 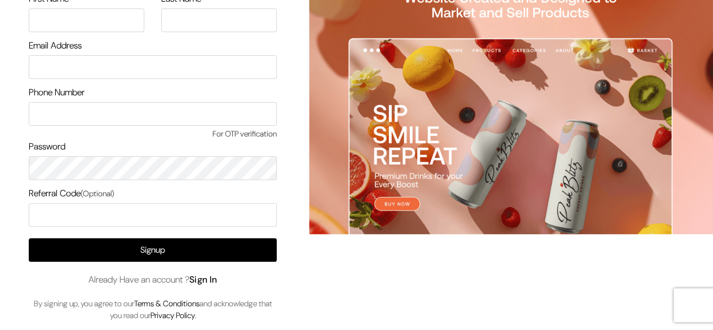 What do you see at coordinates (55, 46) in the screenshot?
I see `label: Email Address` at bounding box center [55, 46].